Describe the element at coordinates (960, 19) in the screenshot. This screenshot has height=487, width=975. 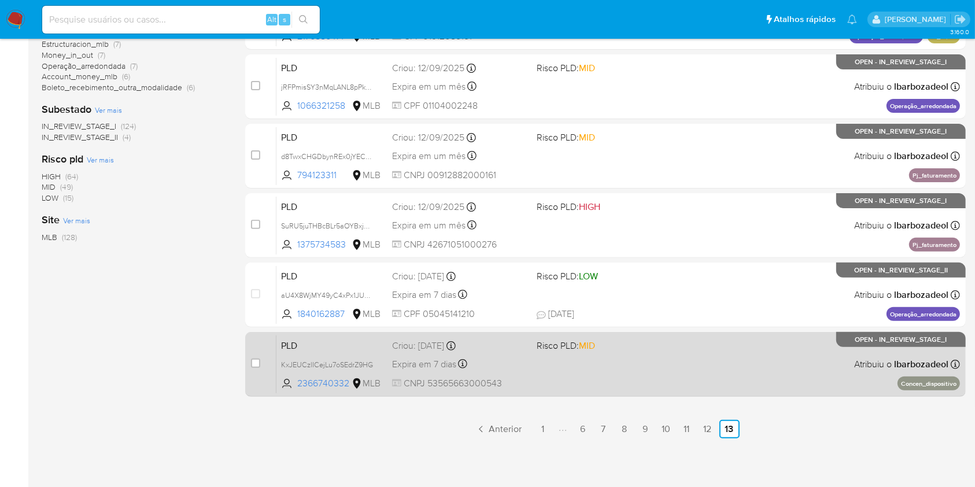
I see `a: Sair` at that location.